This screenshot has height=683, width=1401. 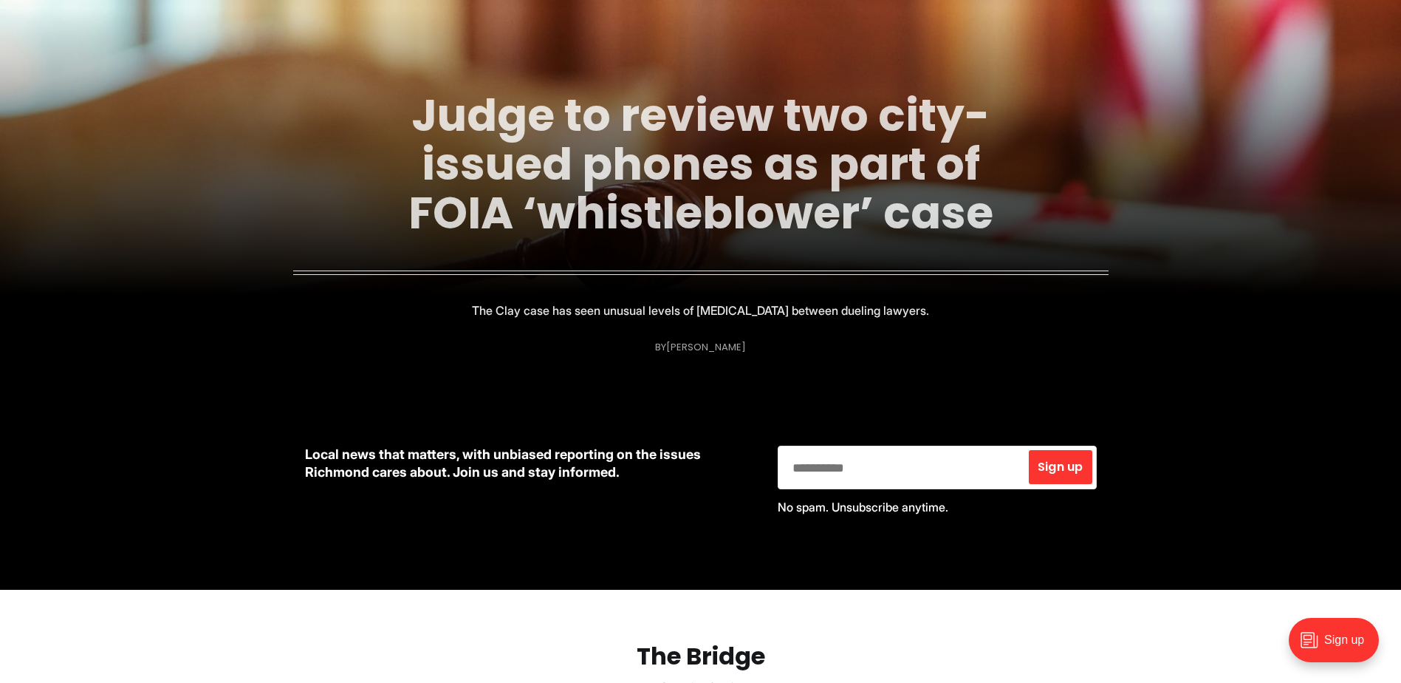 I want to click on div: By, so click(x=700, y=346).